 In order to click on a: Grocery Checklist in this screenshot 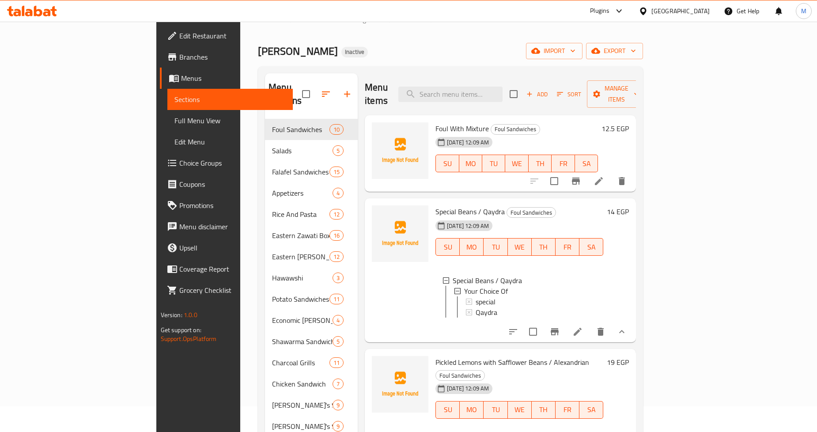, I will do `click(226, 290)`.